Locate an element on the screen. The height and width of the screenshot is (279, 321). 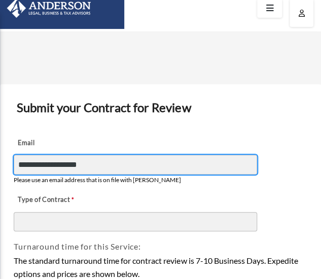
label: Type of Contract is located at coordinates (64, 200).